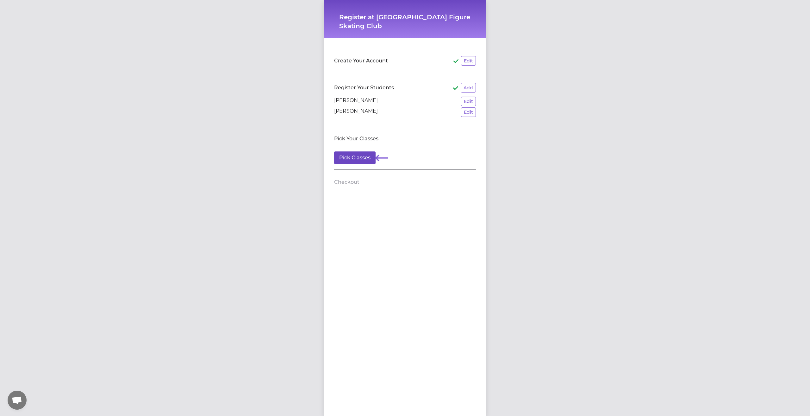  What do you see at coordinates (347, 182) in the screenshot?
I see `h2: Checkout` at bounding box center [347, 182].